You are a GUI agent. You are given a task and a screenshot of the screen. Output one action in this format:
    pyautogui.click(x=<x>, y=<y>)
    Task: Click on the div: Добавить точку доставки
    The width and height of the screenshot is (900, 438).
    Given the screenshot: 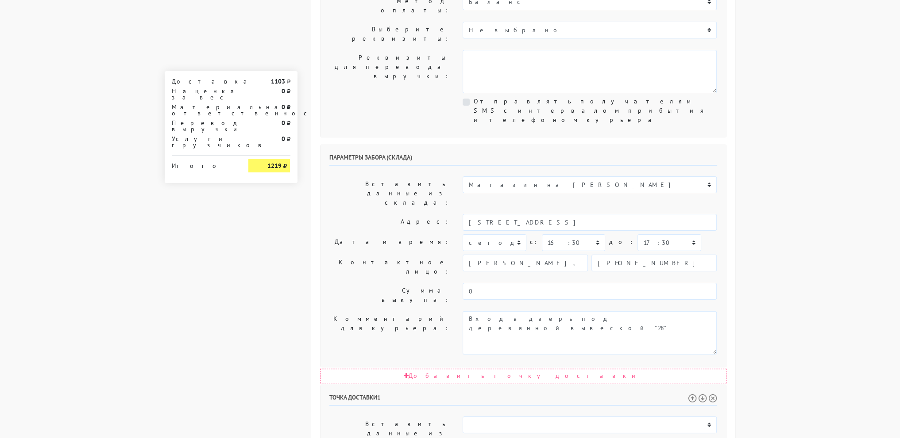 What is the action you would take?
    pyautogui.click(x=523, y=376)
    